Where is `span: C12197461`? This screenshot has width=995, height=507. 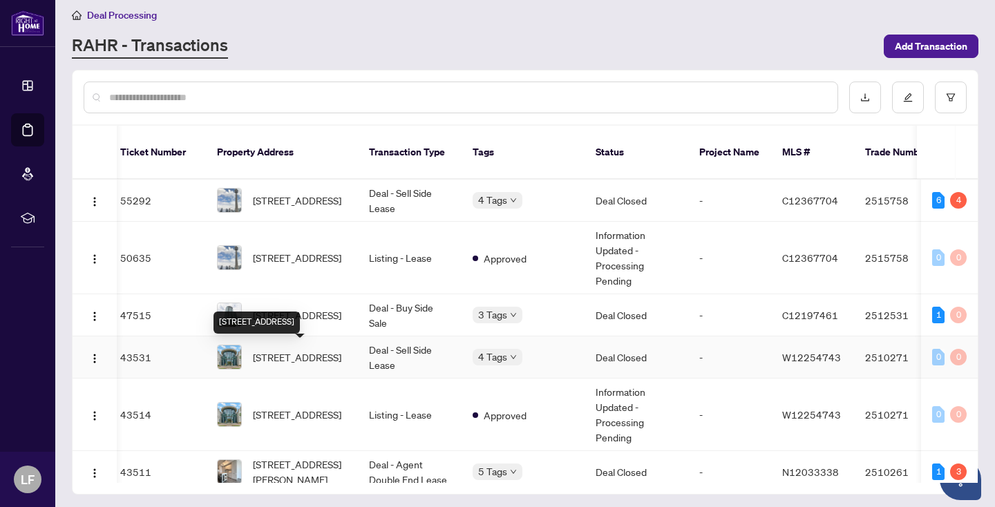
span: C12197461 is located at coordinates (810, 315).